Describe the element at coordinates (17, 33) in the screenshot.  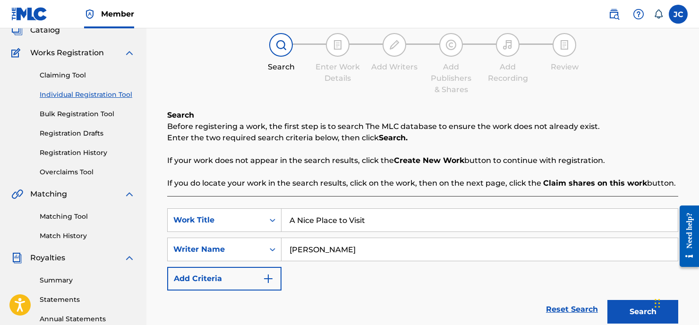
I see `div: Need help?` at that location.